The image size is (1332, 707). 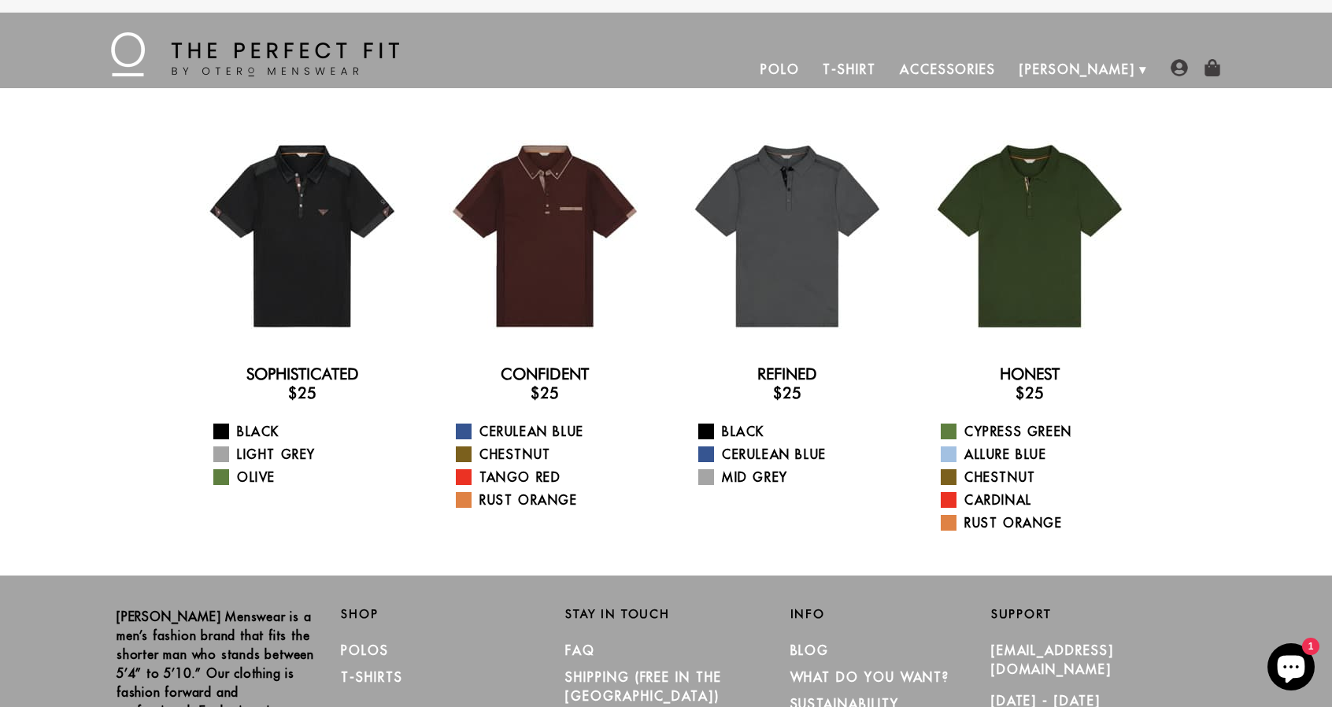 What do you see at coordinates (441, 614) in the screenshot?
I see `h2: Shop` at bounding box center [441, 614].